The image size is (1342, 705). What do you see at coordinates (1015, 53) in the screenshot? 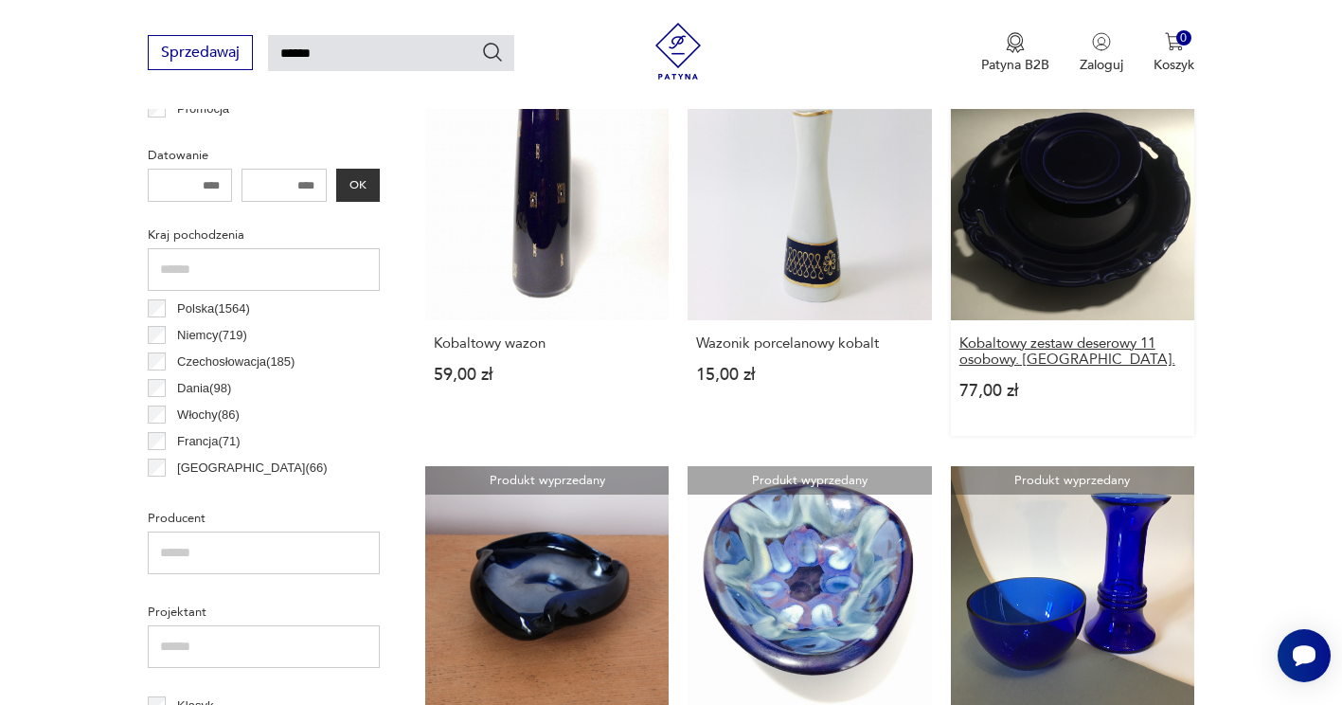
I see `a: Ikona medaluPatyna B2B` at bounding box center [1015, 53].